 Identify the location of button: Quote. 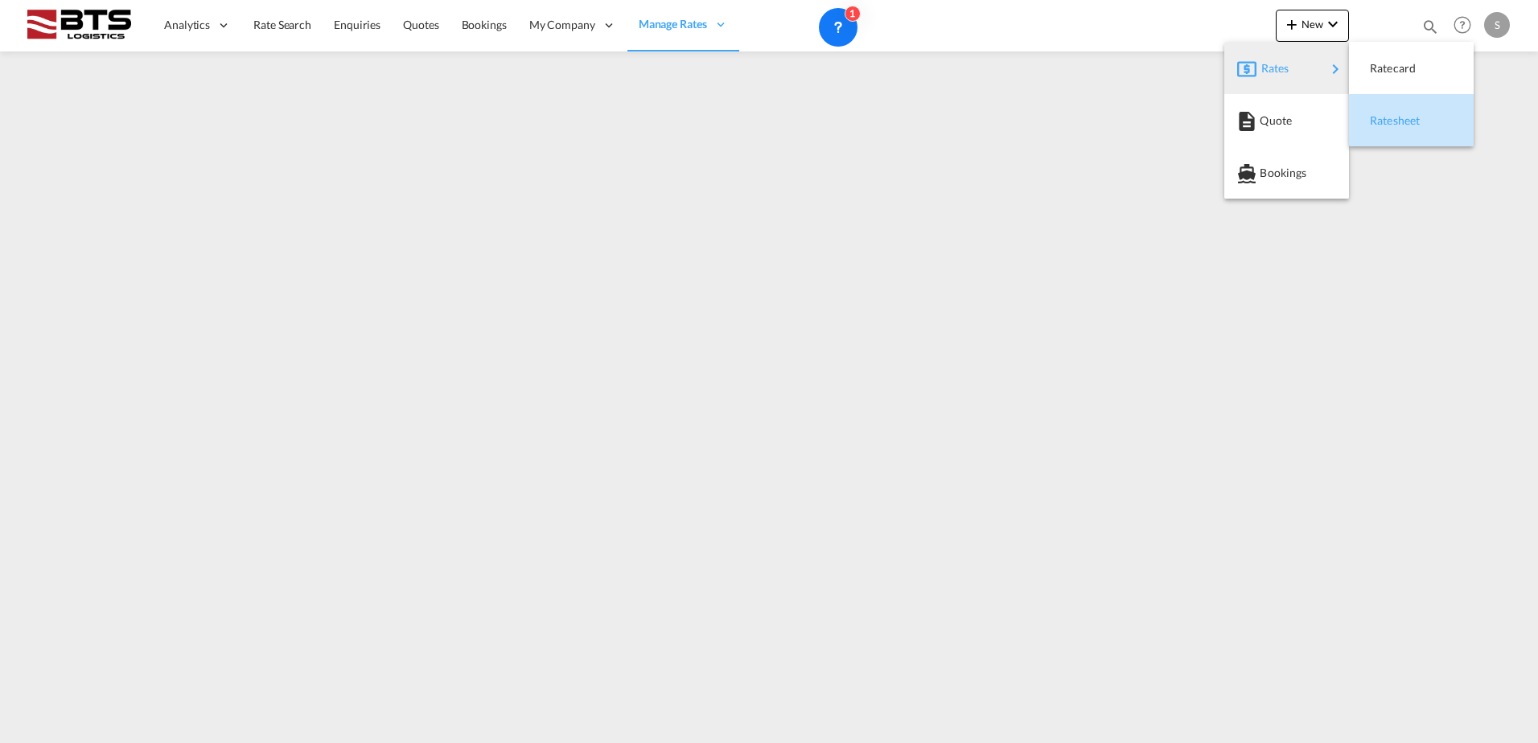
(1287, 120).